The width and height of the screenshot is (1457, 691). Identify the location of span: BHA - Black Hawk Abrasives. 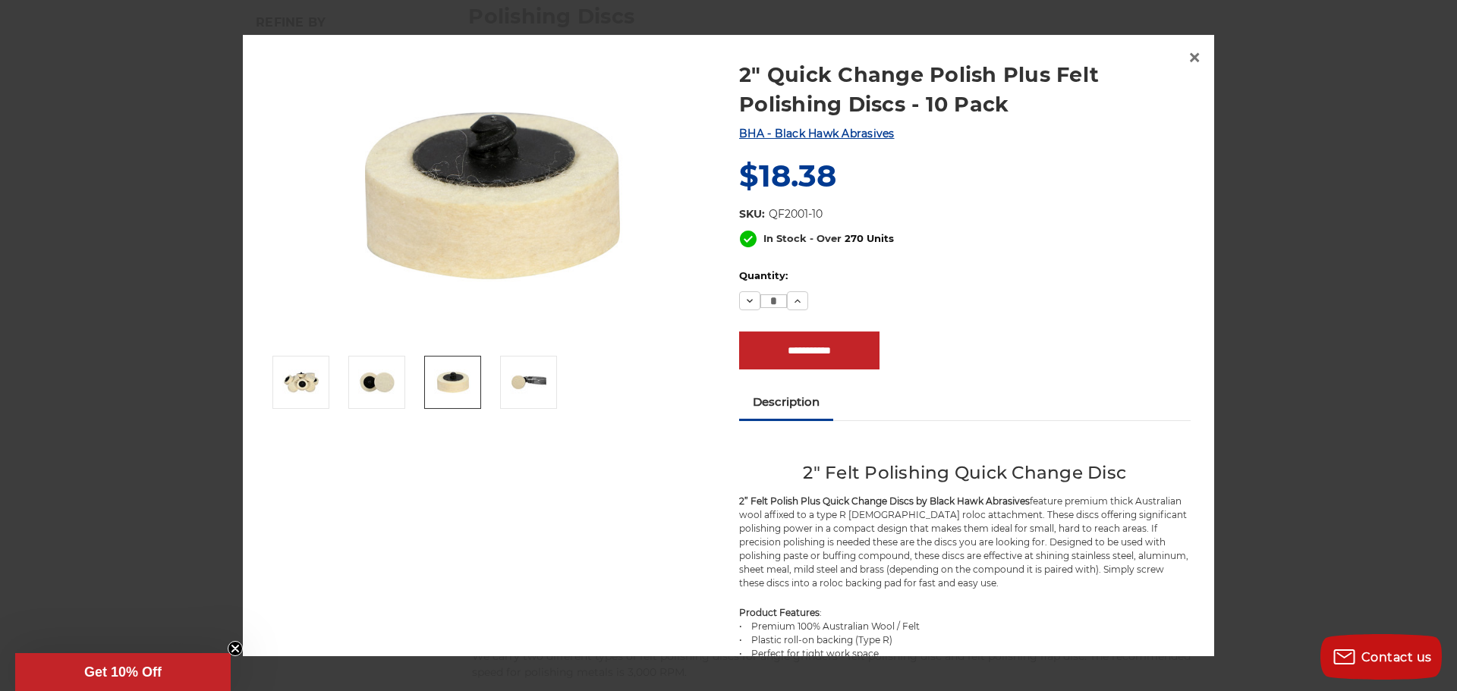
(817, 134).